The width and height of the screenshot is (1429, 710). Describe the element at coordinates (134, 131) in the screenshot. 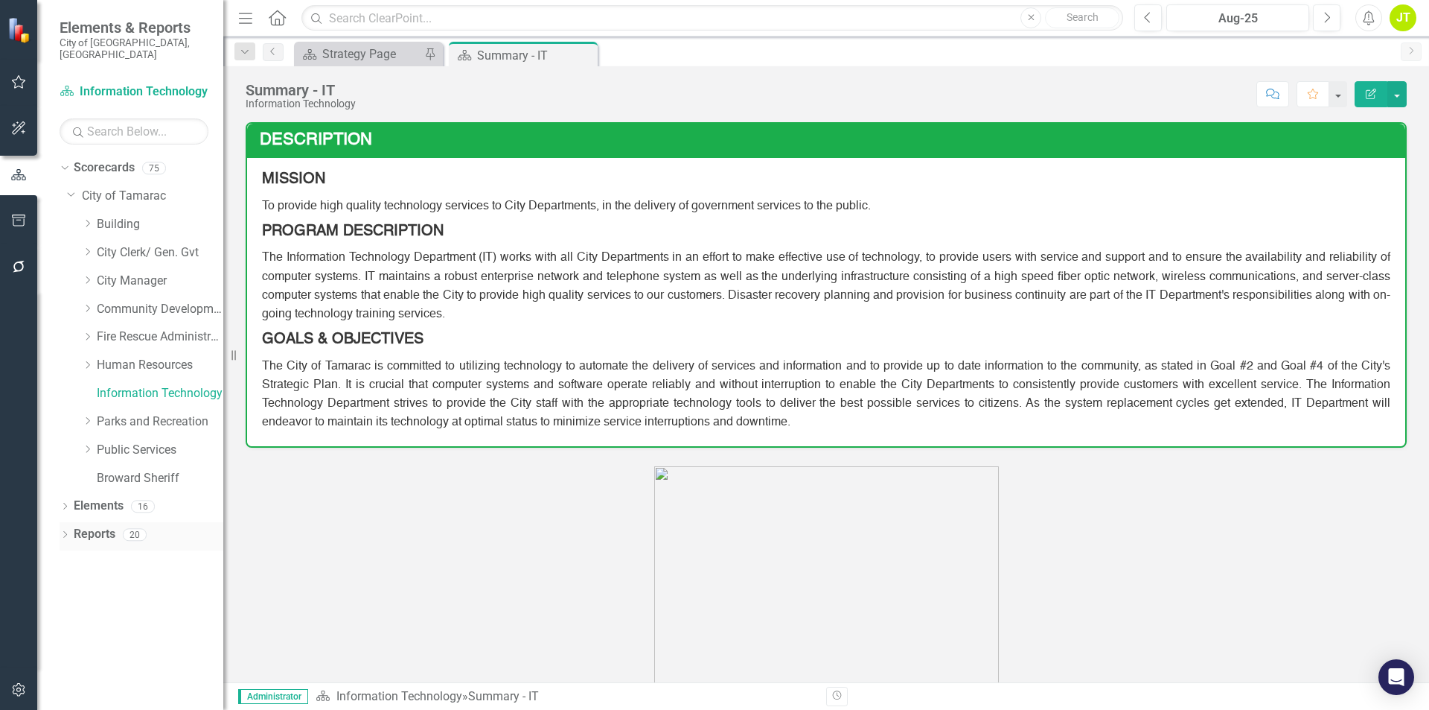

I see `input: Search Below...` at that location.